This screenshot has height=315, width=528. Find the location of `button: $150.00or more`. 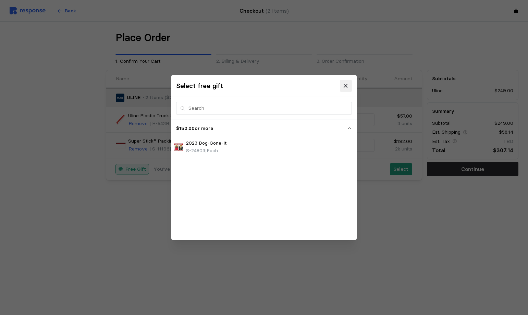

button: $150.00or more is located at coordinates (264, 128).